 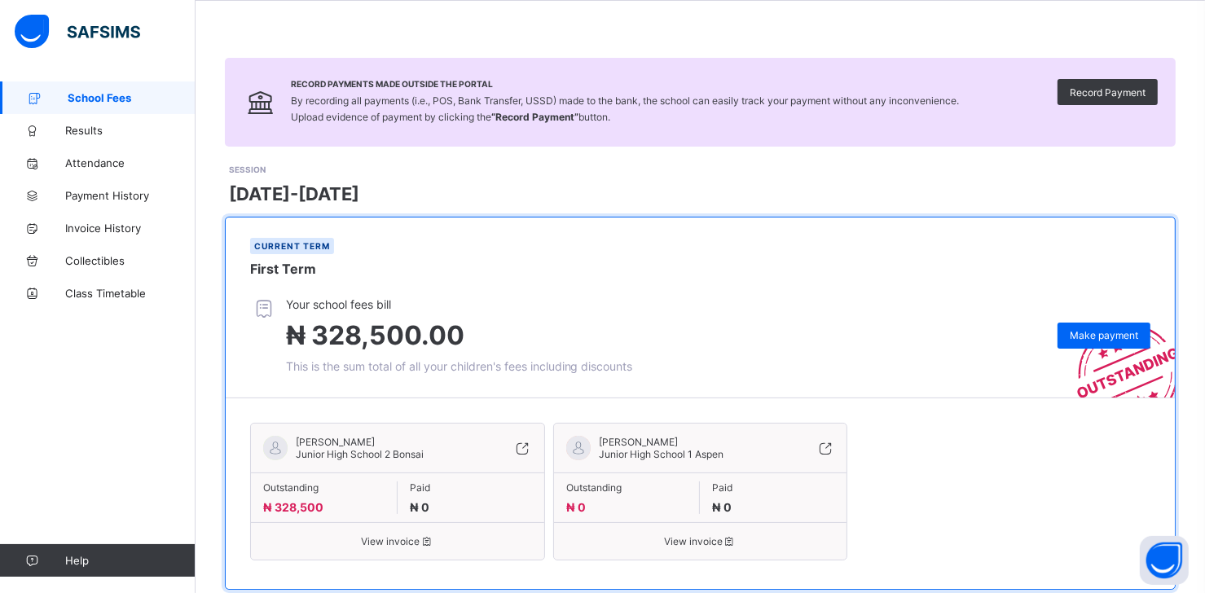 What do you see at coordinates (247, 169) in the screenshot?
I see `span: SESSION` at bounding box center [247, 169].